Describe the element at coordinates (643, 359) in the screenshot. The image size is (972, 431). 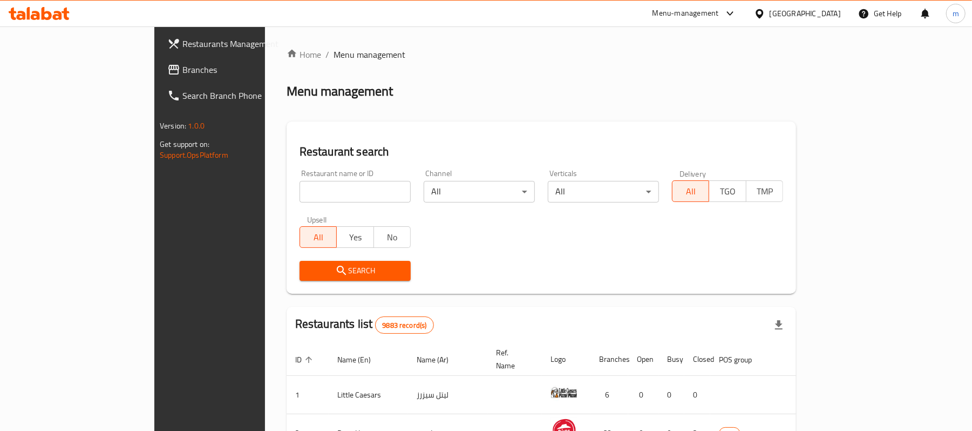
I see `th: Open` at that location.